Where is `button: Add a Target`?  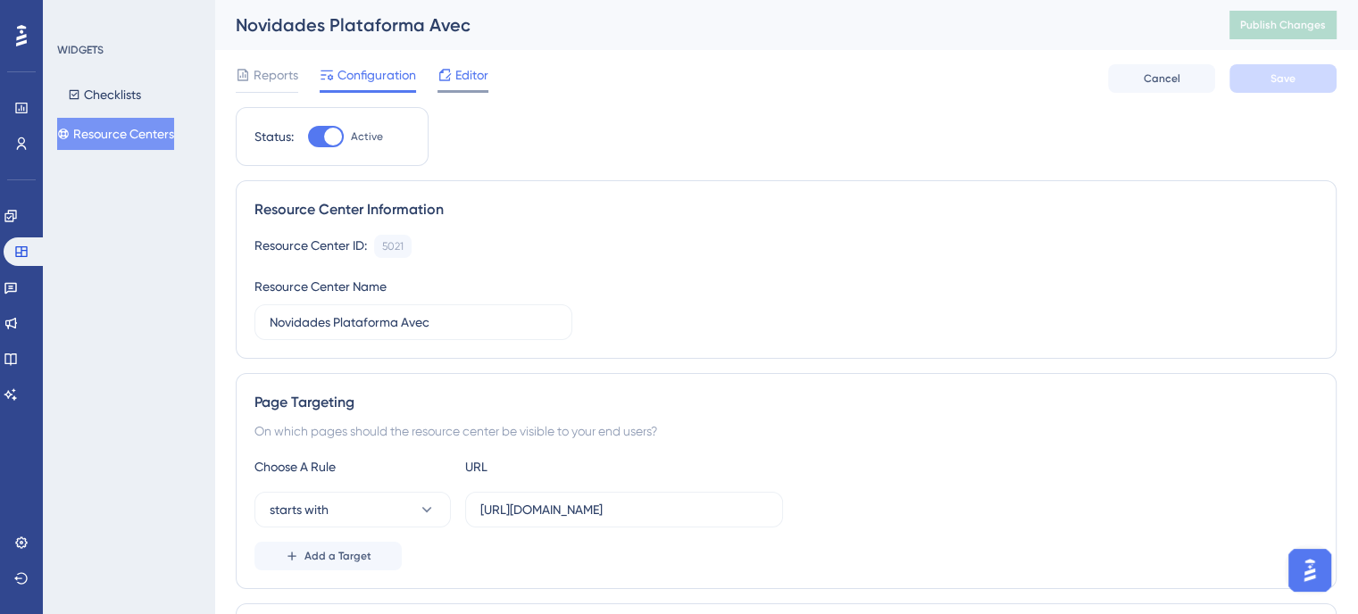
button: Add a Target is located at coordinates (328, 556).